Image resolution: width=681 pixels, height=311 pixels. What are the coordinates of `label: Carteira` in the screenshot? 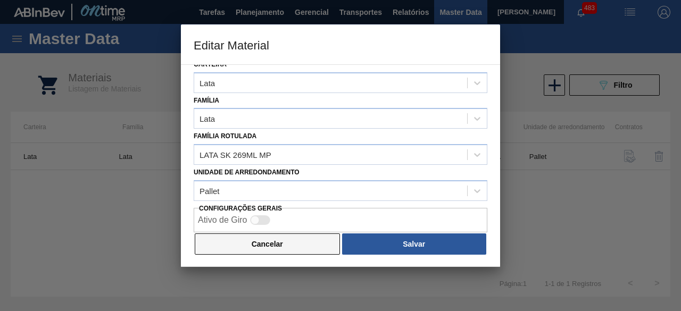 It's located at (210, 64).